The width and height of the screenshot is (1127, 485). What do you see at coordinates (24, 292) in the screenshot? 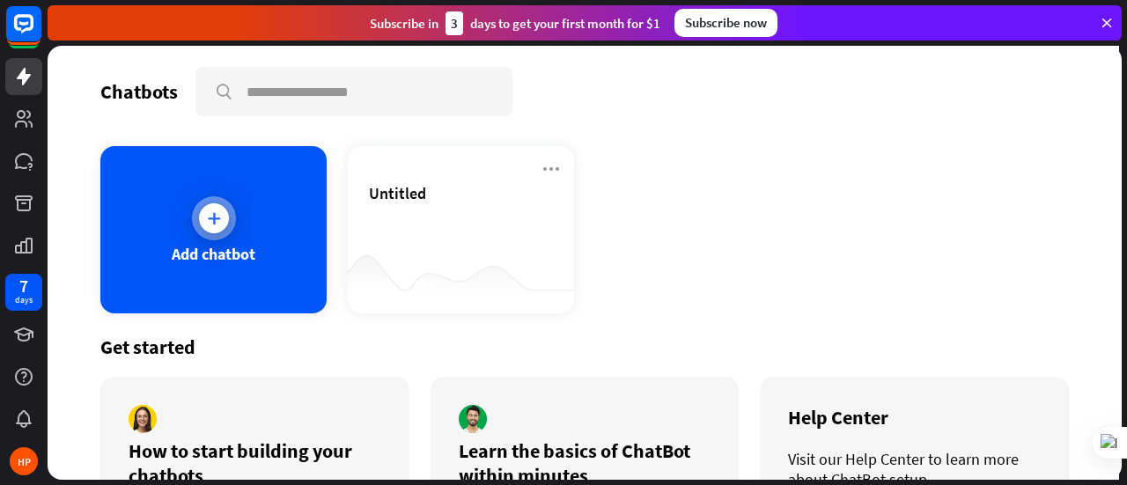
I see `a: 7 days` at bounding box center [24, 292].